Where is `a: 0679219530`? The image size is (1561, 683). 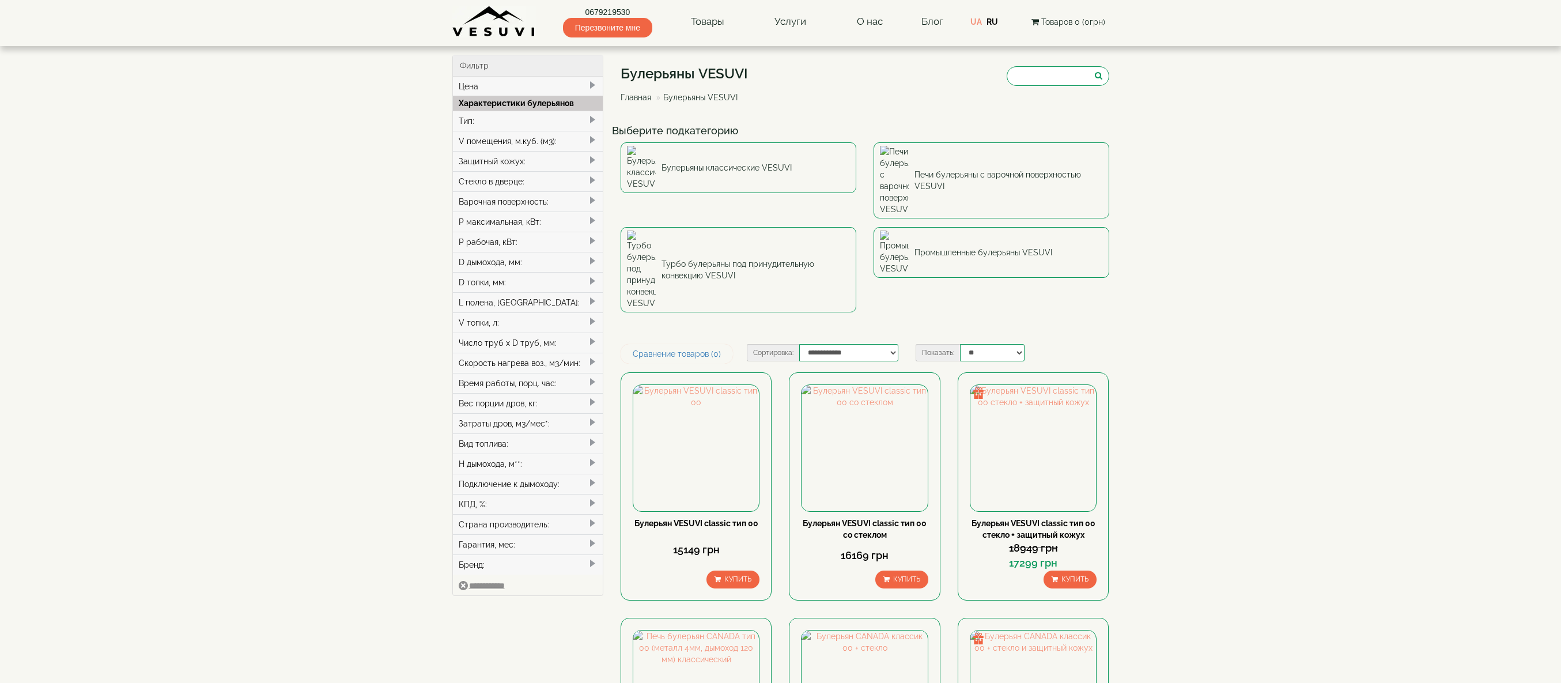 a: 0679219530 is located at coordinates (608, 12).